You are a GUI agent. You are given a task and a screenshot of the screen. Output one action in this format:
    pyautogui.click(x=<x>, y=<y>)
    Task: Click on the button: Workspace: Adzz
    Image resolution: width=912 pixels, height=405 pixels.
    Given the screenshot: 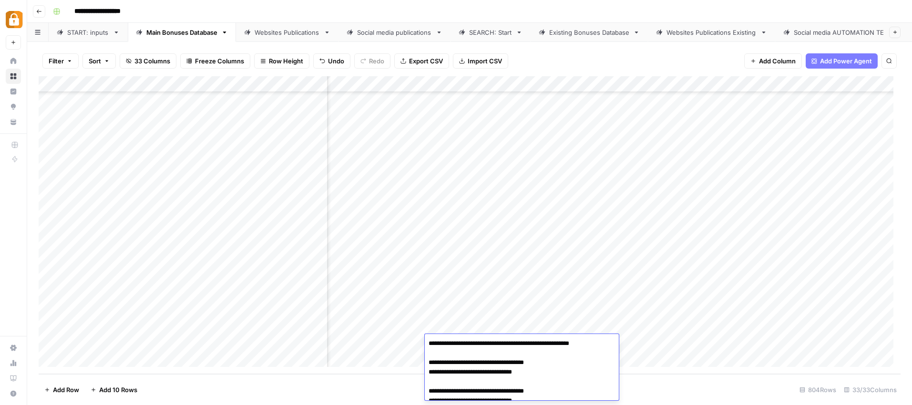 What is the action you would take?
    pyautogui.click(x=13, y=20)
    